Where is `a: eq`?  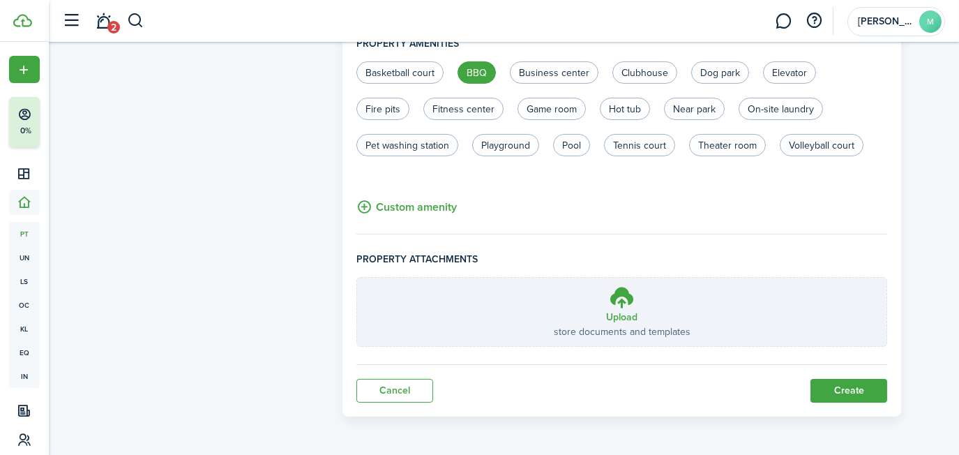 a: eq is located at coordinates (24, 352).